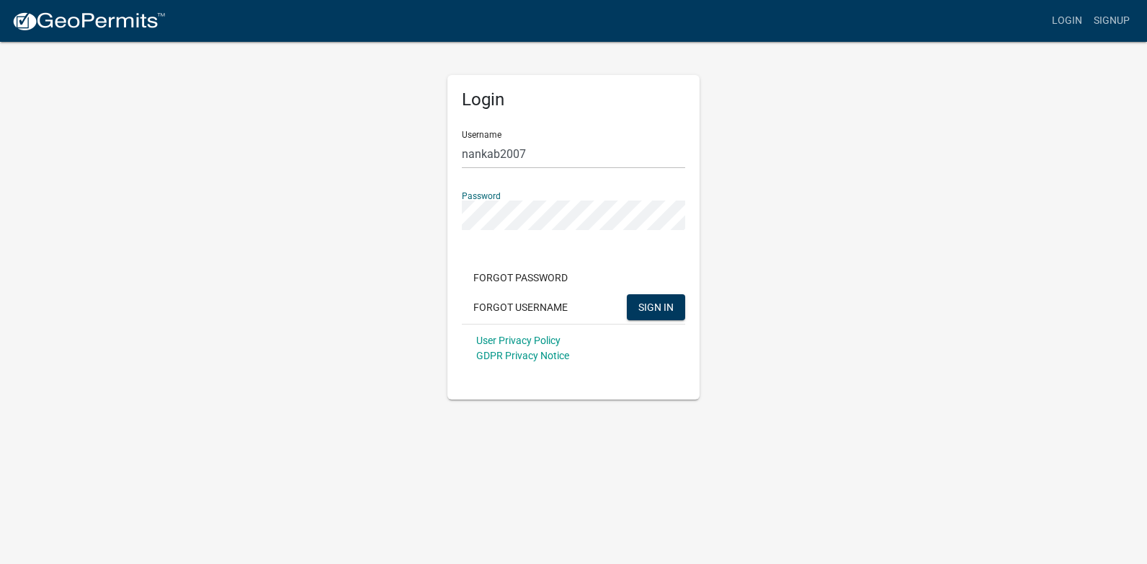  What do you see at coordinates (1112, 21) in the screenshot?
I see `a: Signup` at bounding box center [1112, 21].